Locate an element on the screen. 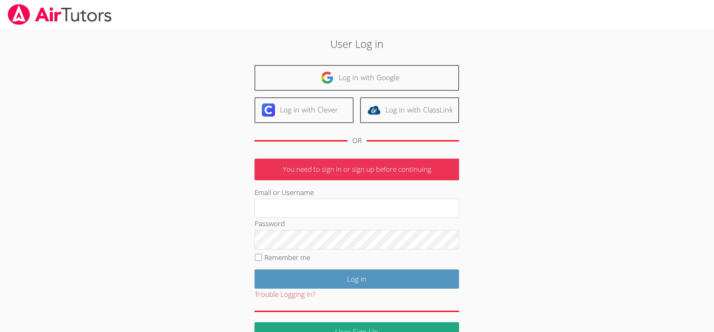  div: OR is located at coordinates (357, 141).